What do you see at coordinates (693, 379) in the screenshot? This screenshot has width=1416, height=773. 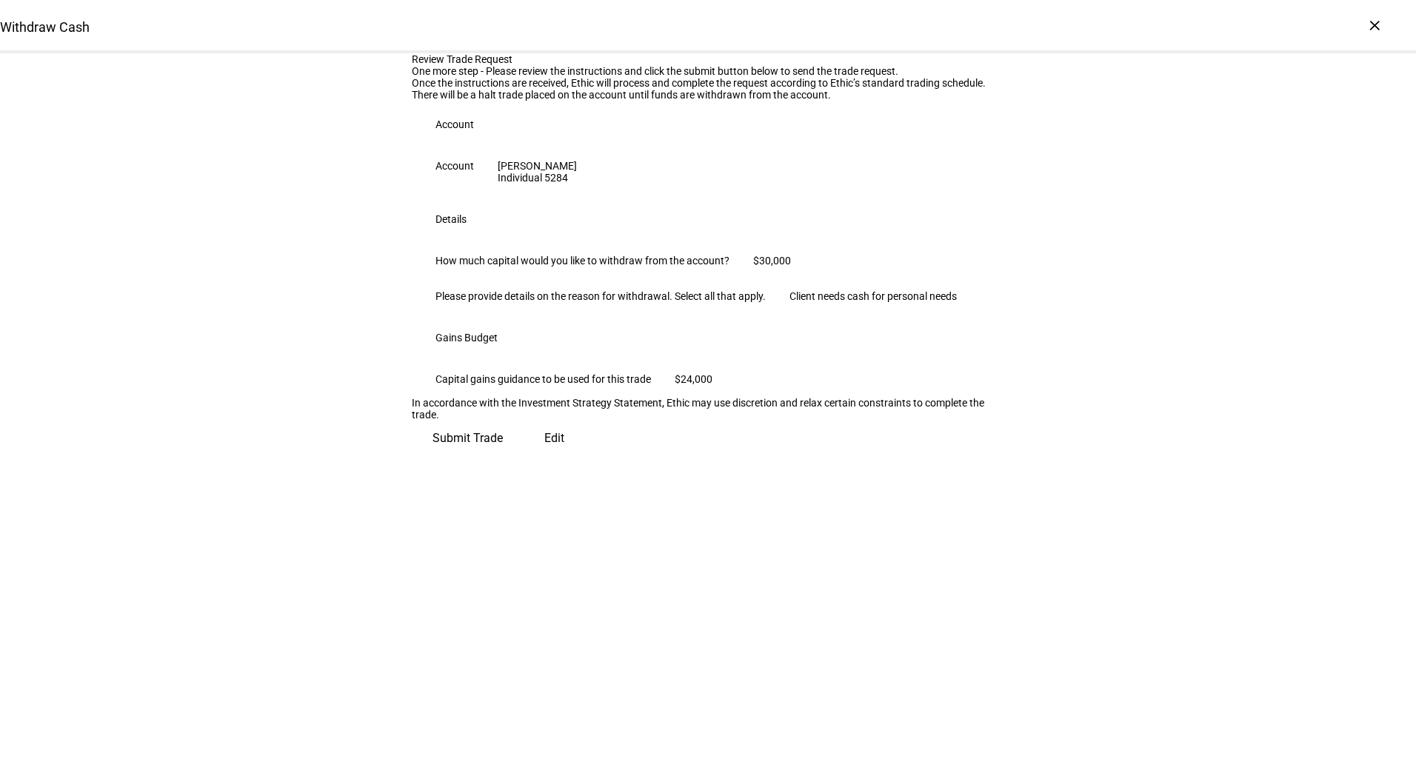 I see `div: $24,000` at bounding box center [693, 379].